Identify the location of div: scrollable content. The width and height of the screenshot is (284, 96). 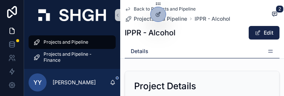
(72, 49).